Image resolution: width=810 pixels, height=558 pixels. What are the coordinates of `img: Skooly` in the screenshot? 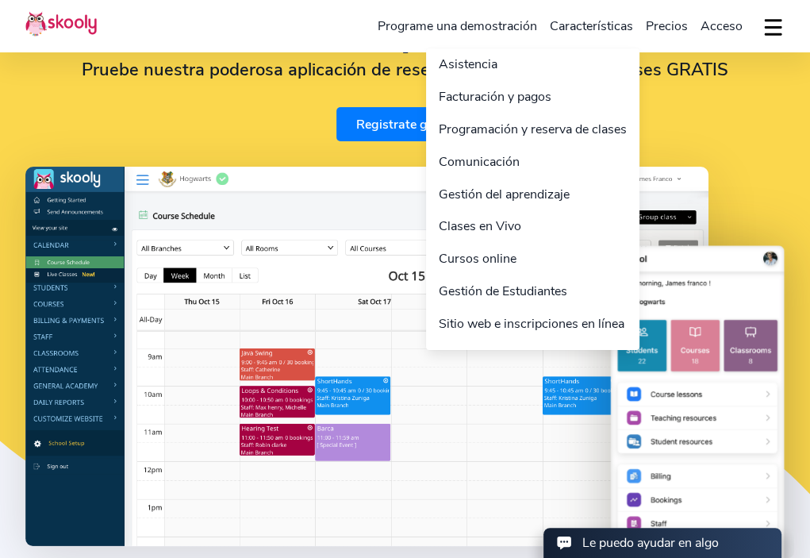 It's located at (61, 24).